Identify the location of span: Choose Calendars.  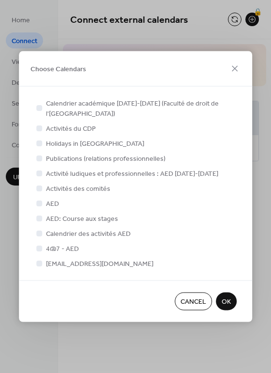
(58, 69).